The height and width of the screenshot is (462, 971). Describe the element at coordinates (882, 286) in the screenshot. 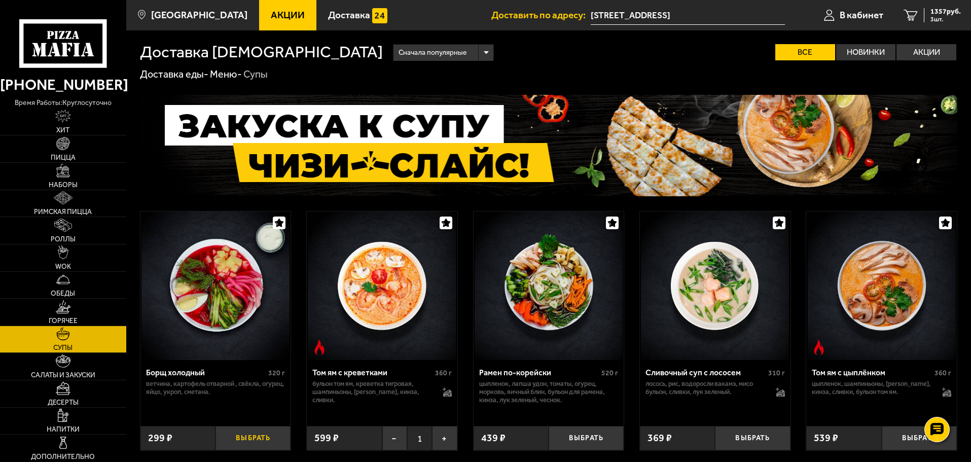

I see `img: Том ям с цыплёнком` at that location.